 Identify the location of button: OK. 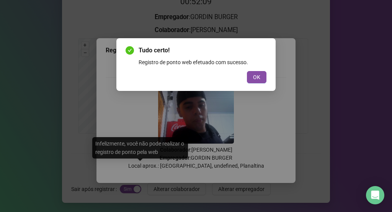
(256, 77).